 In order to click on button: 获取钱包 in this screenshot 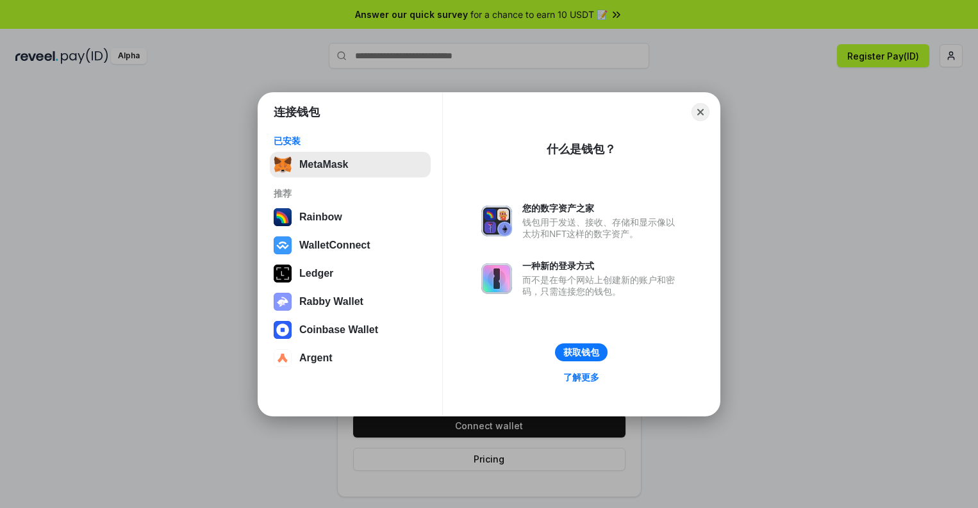, I will do `click(581, 352)`.